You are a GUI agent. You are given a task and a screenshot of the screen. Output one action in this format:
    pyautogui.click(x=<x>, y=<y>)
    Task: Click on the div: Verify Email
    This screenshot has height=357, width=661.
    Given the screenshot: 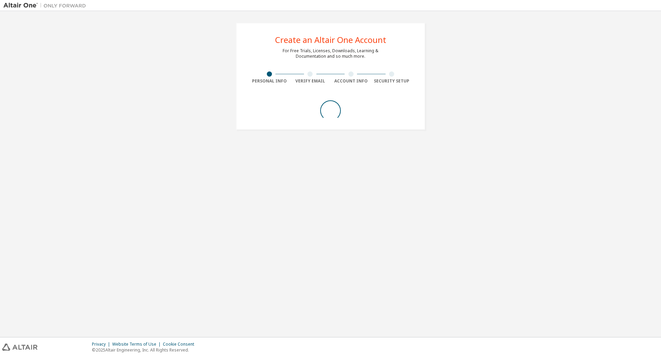 What is the action you would take?
    pyautogui.click(x=310, y=81)
    